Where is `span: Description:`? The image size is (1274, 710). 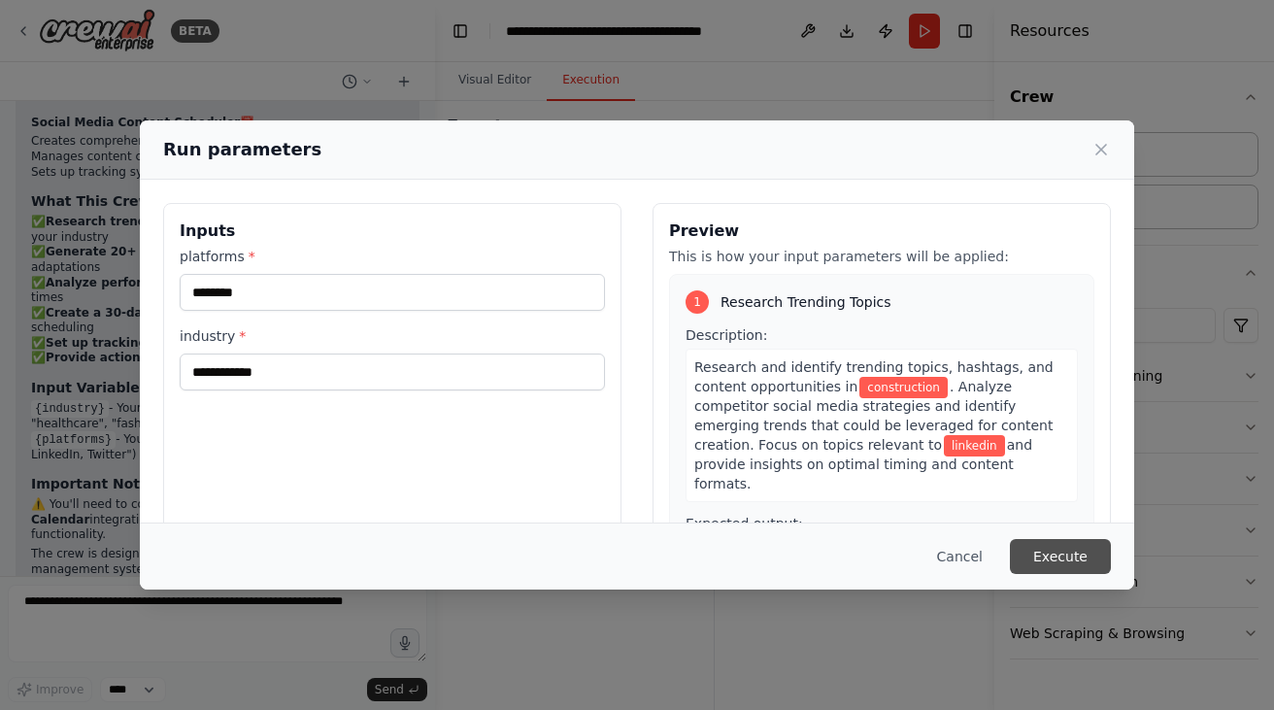
span: Description: is located at coordinates (726, 335).